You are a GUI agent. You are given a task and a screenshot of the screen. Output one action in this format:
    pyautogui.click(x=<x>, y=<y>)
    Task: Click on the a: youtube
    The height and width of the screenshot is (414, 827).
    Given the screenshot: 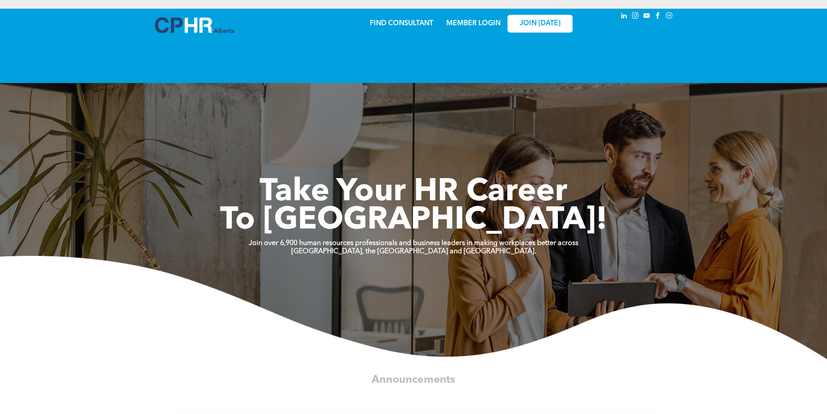 What is the action you would take?
    pyautogui.click(x=647, y=16)
    